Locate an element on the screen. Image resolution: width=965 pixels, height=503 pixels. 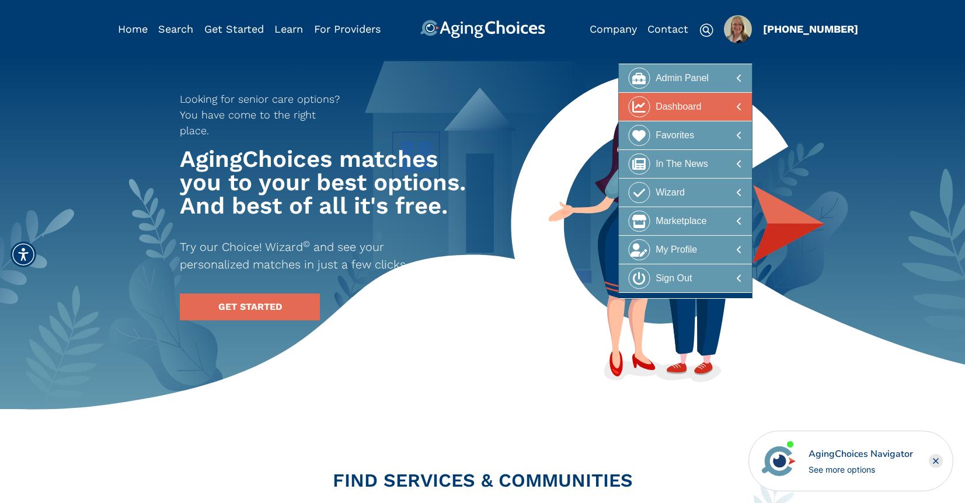
a: In The News is located at coordinates (685, 163).